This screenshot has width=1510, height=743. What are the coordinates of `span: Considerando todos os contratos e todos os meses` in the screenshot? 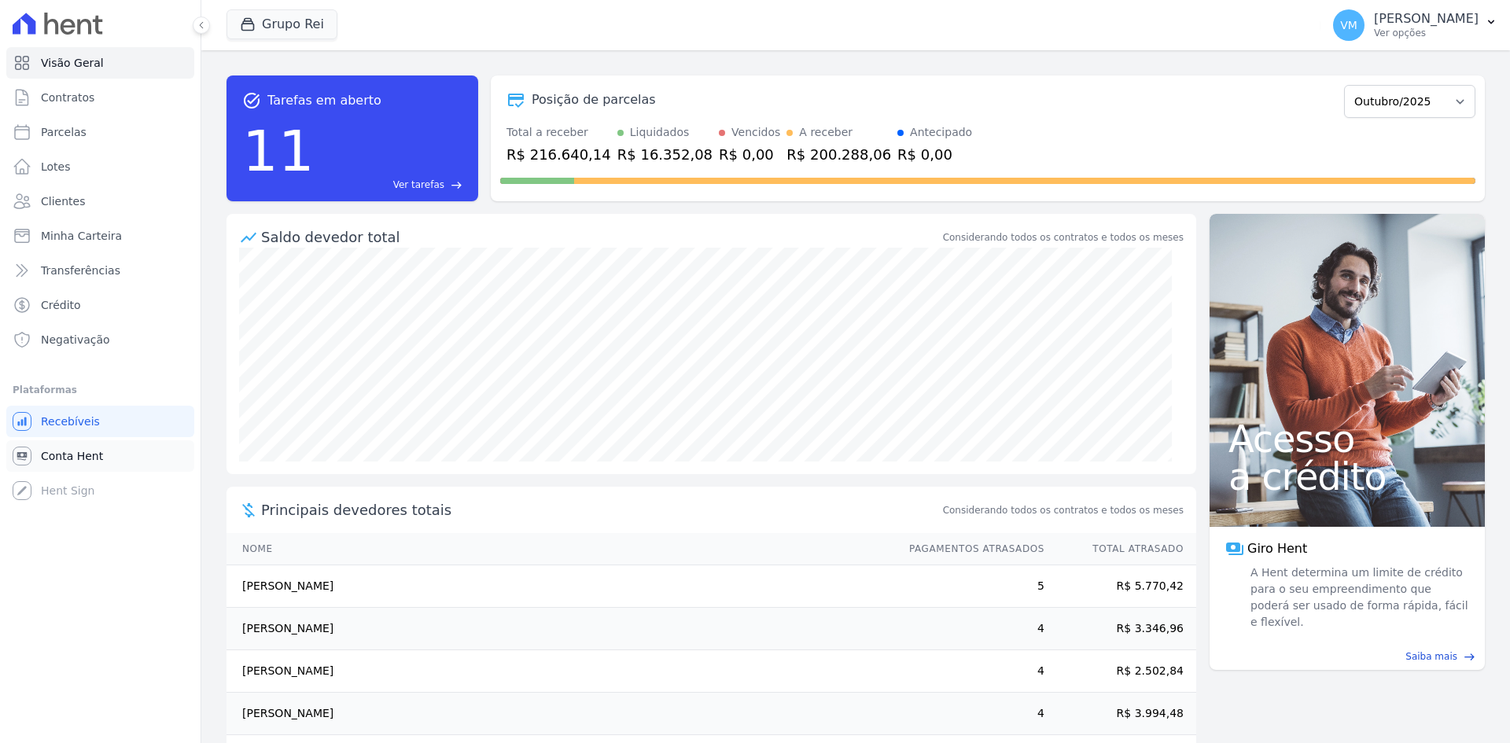 It's located at (1063, 510).